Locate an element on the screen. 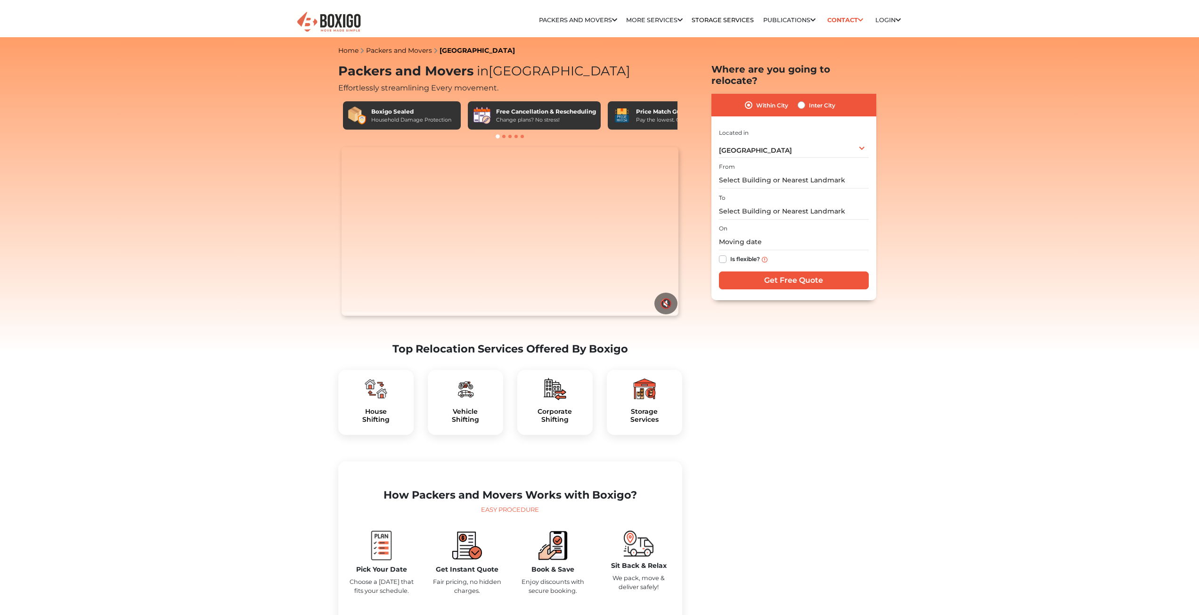  h1: Packers and Movers is located at coordinates (510, 71).